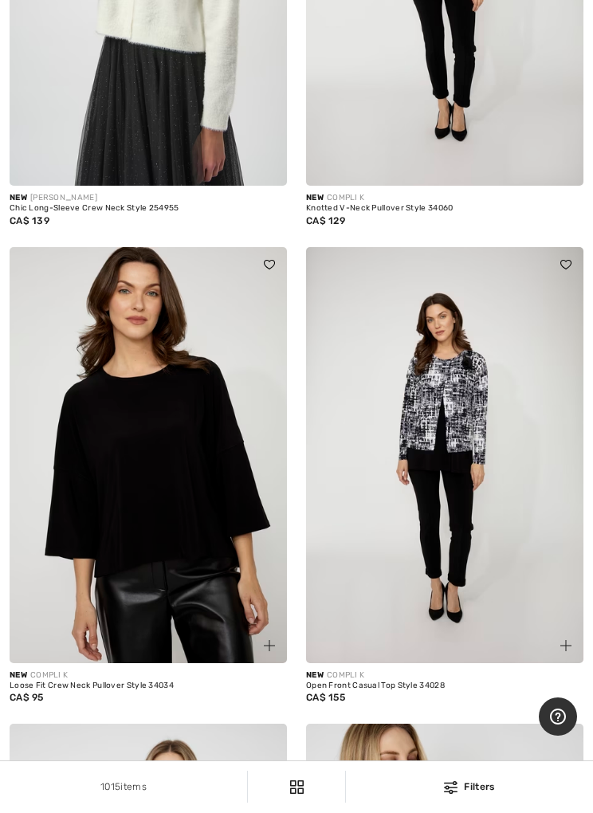 The width and height of the screenshot is (593, 813). Describe the element at coordinates (148, 209) in the screenshot. I see `div: Chic Long-Sleeve Crew Neck Style 254955` at that location.